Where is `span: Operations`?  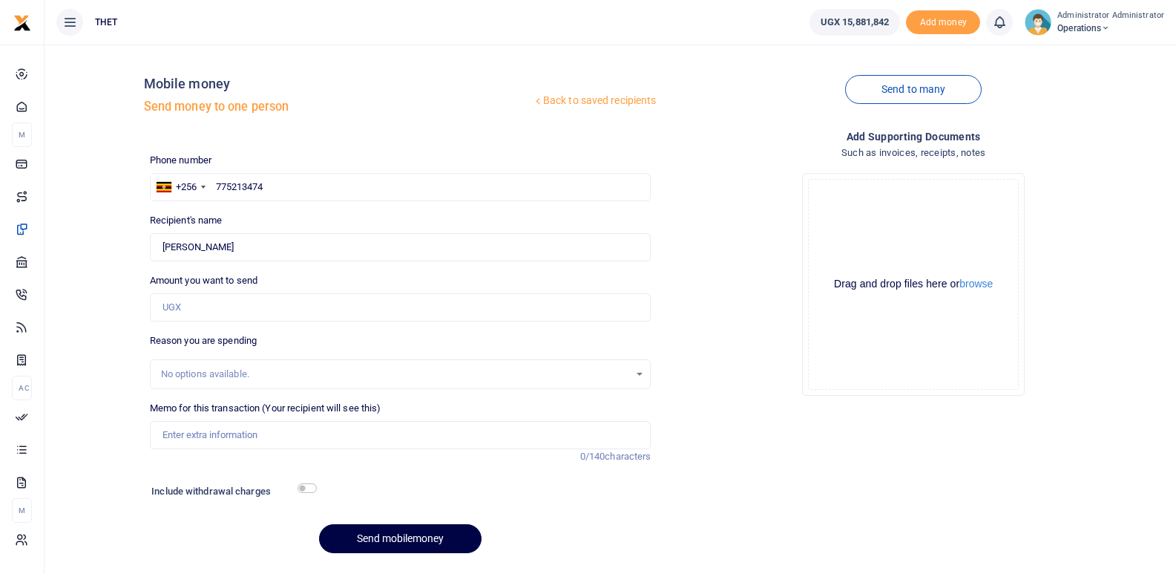
span: Operations is located at coordinates (1111, 28).